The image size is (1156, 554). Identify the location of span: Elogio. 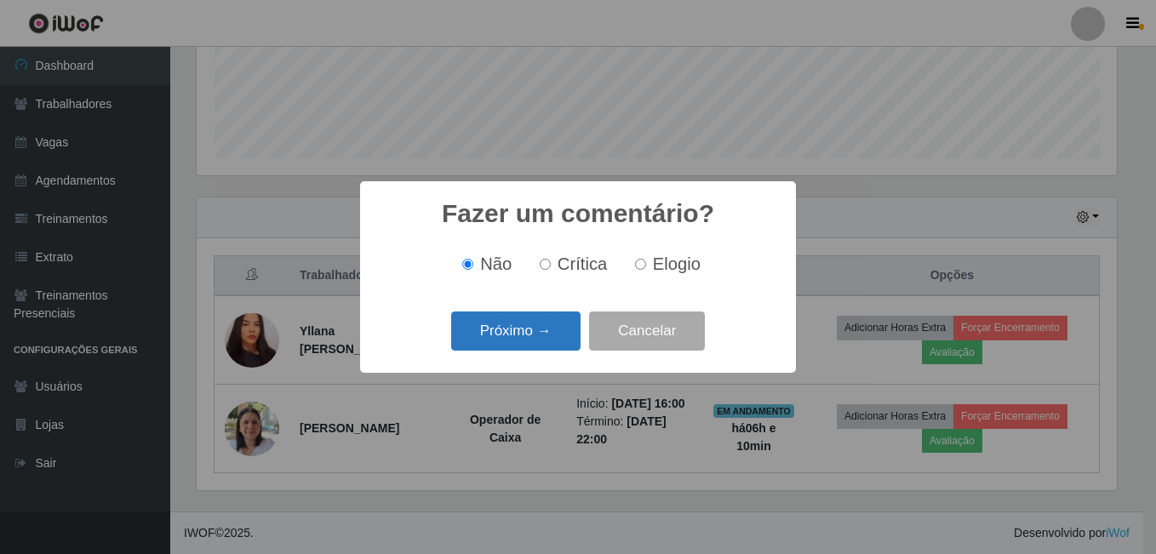
(677, 264).